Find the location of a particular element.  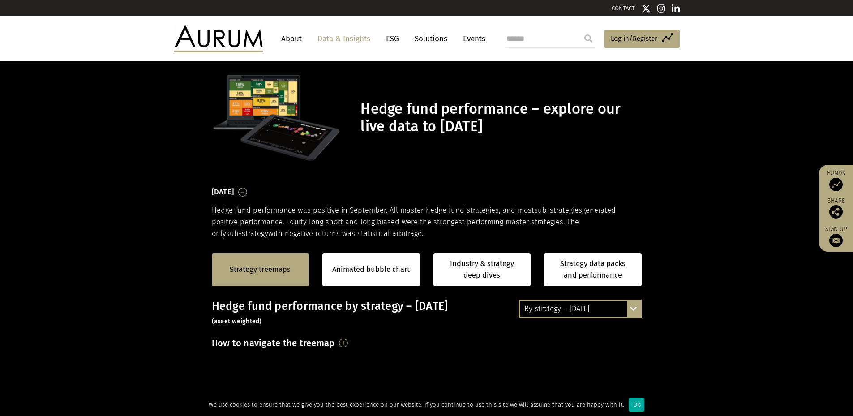

div: Share is located at coordinates (836, 208).